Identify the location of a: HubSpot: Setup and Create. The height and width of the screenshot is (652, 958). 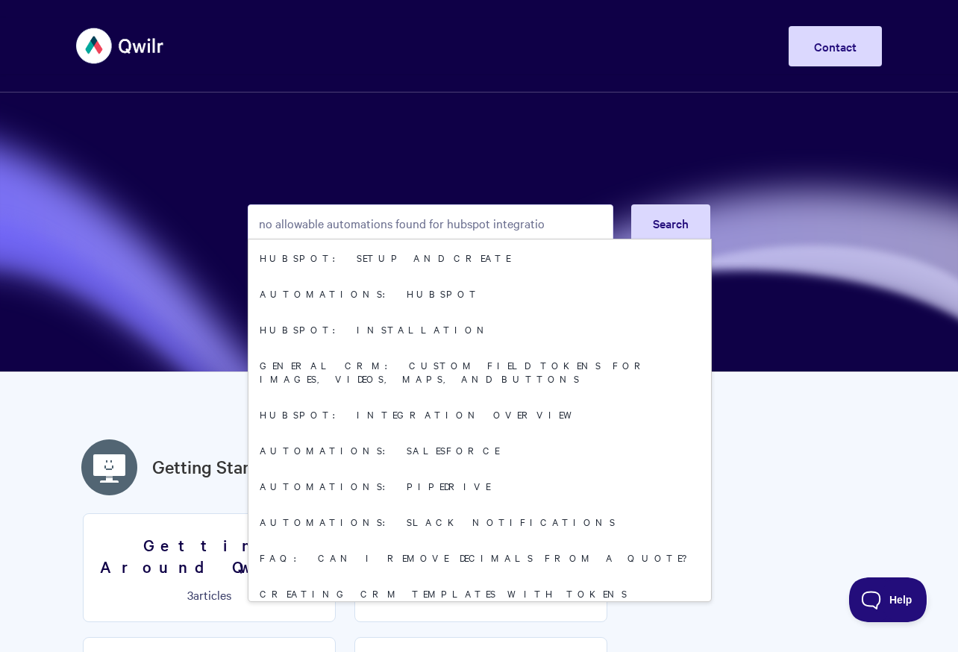
(480, 257).